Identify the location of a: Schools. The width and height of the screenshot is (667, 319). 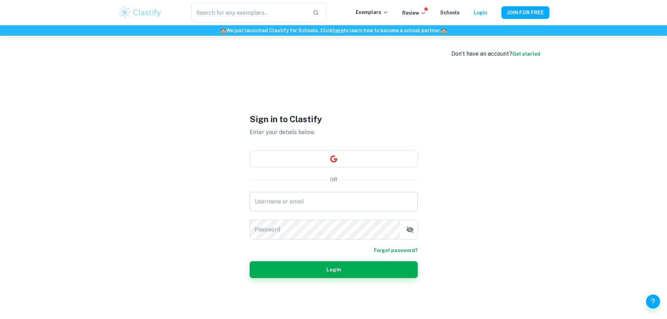
(450, 13).